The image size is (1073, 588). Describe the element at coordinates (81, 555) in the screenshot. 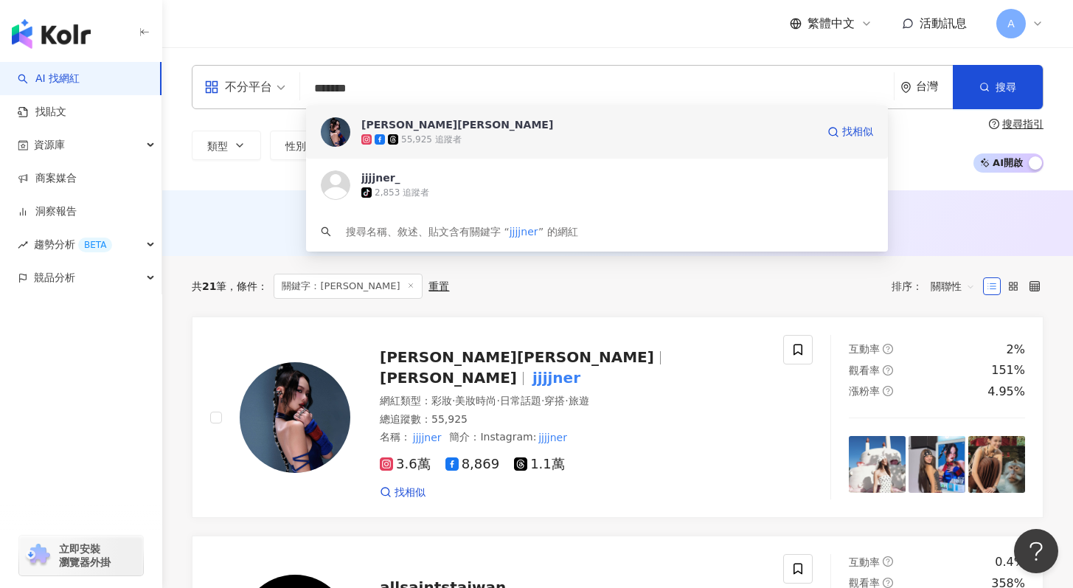

I see `a: chrome extension立即安裝 瀏覽器外掛` at that location.